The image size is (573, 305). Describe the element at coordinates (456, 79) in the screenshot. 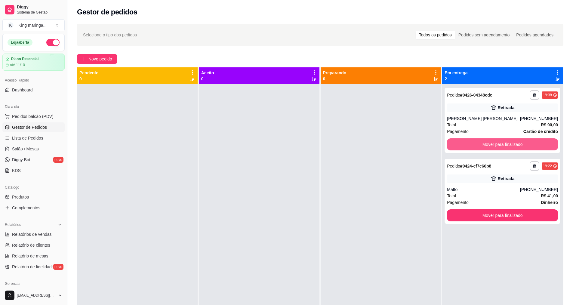

I see `p: 2` at that location.